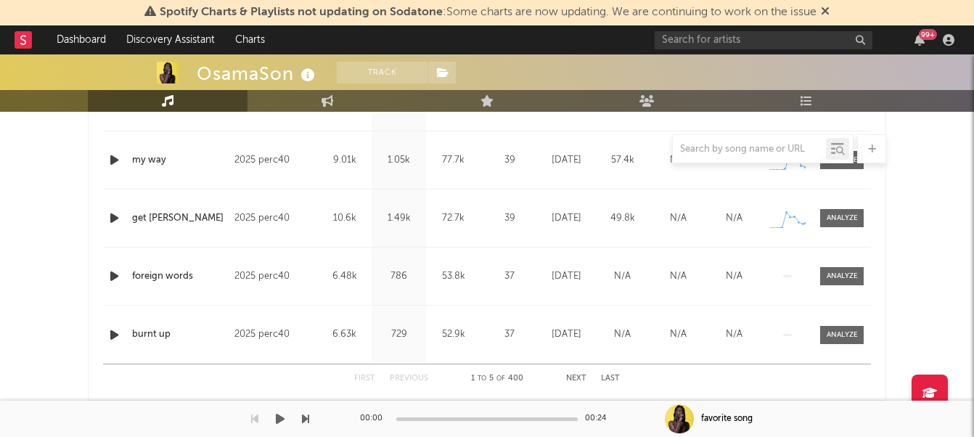 Image resolution: width=974 pixels, height=437 pixels. I want to click on div: 1 5 400, so click(497, 379).